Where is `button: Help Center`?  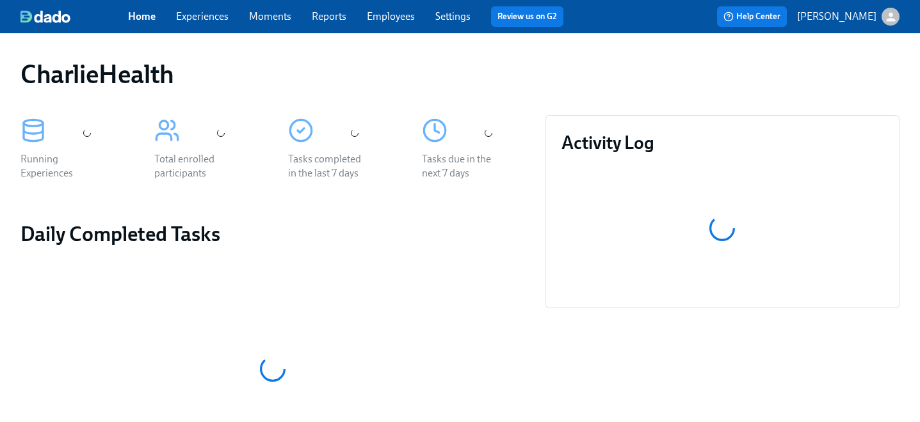 button: Help Center is located at coordinates (752, 17).